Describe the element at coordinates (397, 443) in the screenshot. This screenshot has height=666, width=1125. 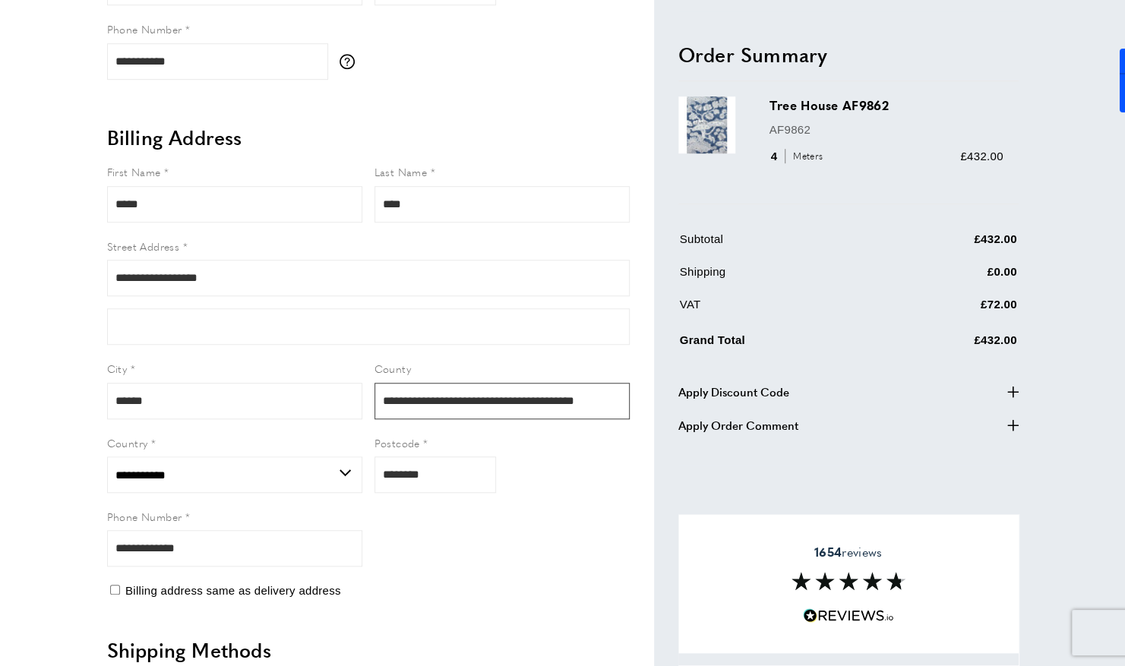
I see `span: Postcode` at that location.